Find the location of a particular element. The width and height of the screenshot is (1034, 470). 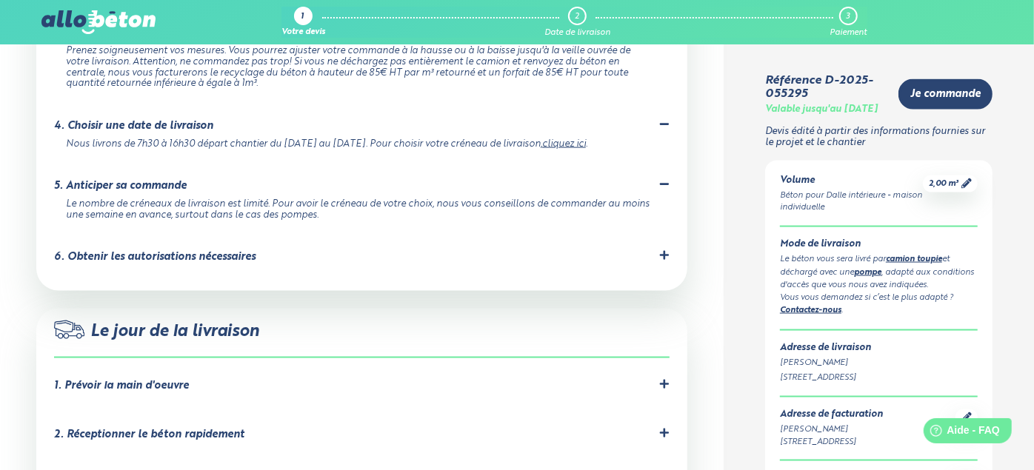

div: Adresse de livraison is located at coordinates (879, 348).